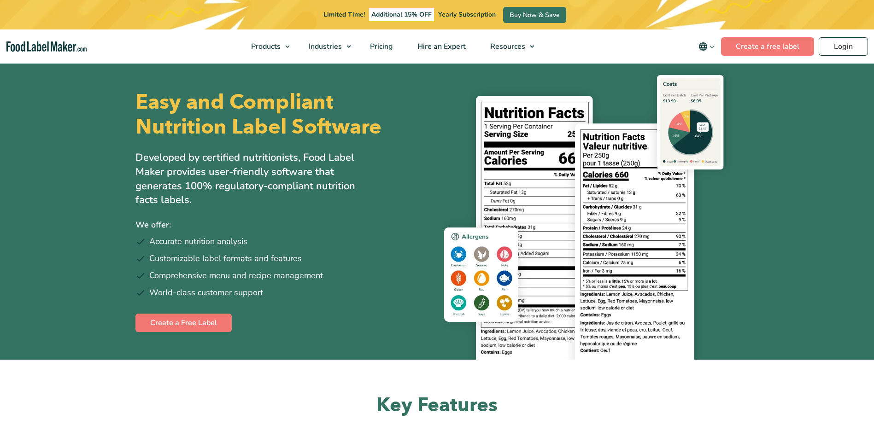 Image resolution: width=874 pixels, height=443 pixels. What do you see at coordinates (344, 14) in the screenshot?
I see `span: Limited Time!` at bounding box center [344, 14].